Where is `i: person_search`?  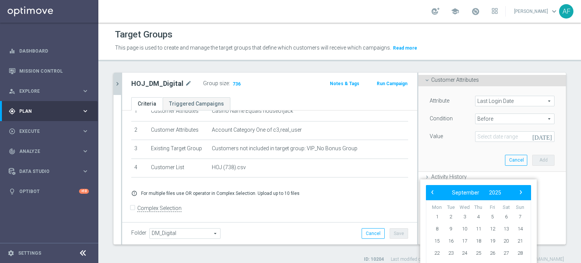 i: person_search is located at coordinates (12, 91).